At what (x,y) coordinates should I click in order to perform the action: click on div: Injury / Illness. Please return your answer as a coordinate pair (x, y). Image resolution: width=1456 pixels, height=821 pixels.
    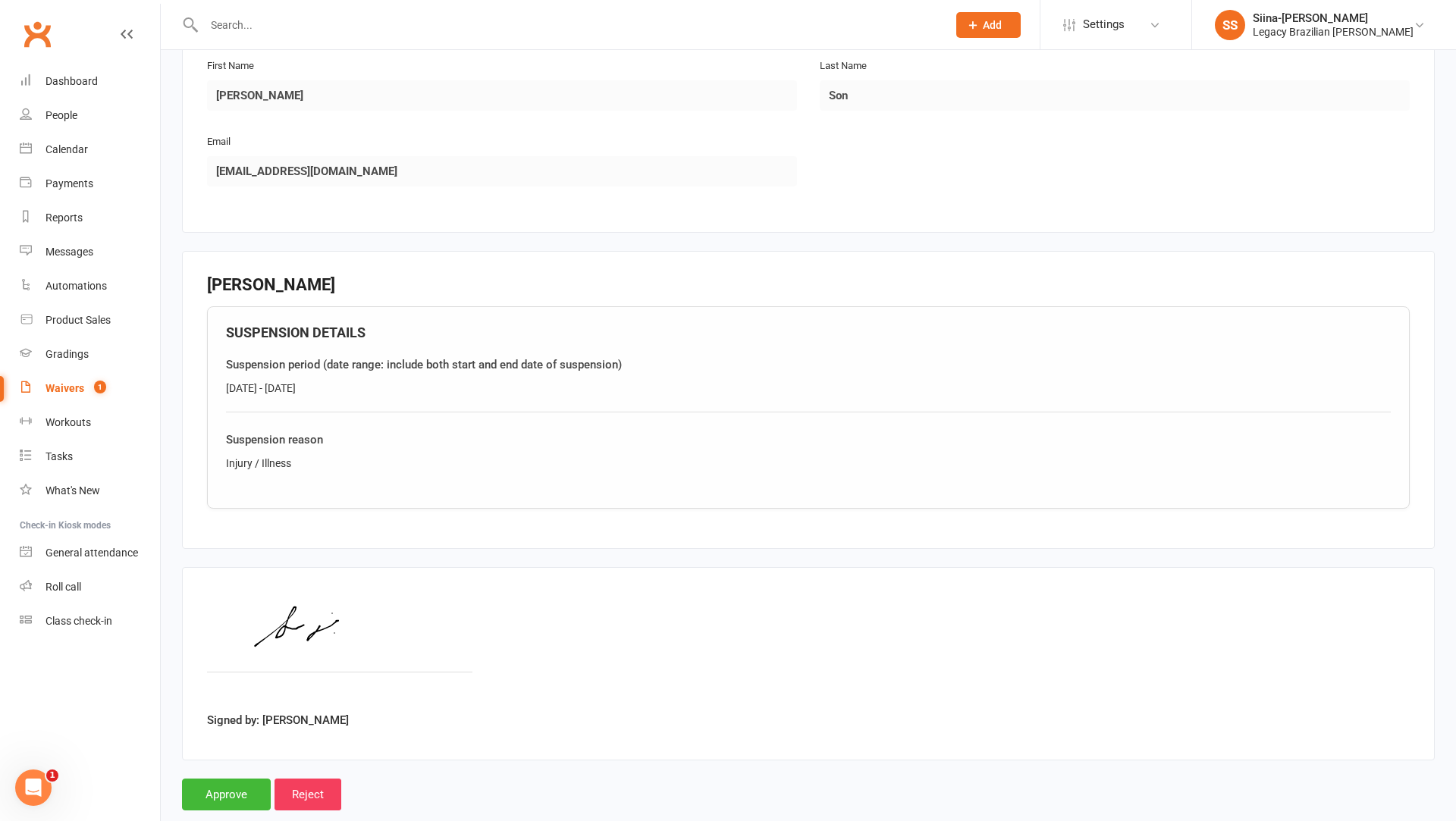
    Looking at the image, I should click on (808, 463).